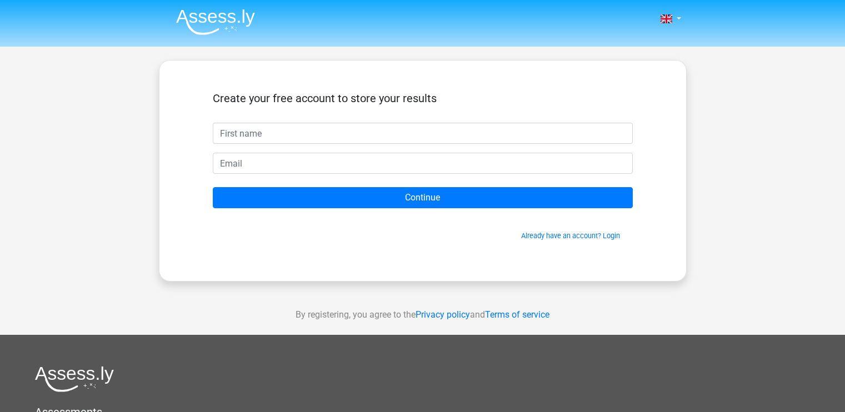  I want to click on a: Privacy policy, so click(443, 314).